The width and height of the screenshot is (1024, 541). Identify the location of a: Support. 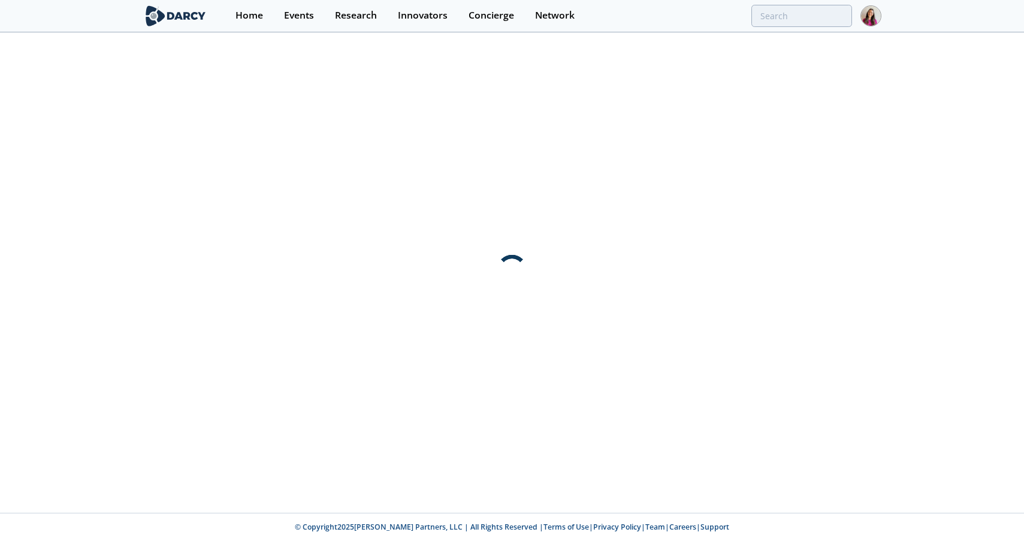
(715, 526).